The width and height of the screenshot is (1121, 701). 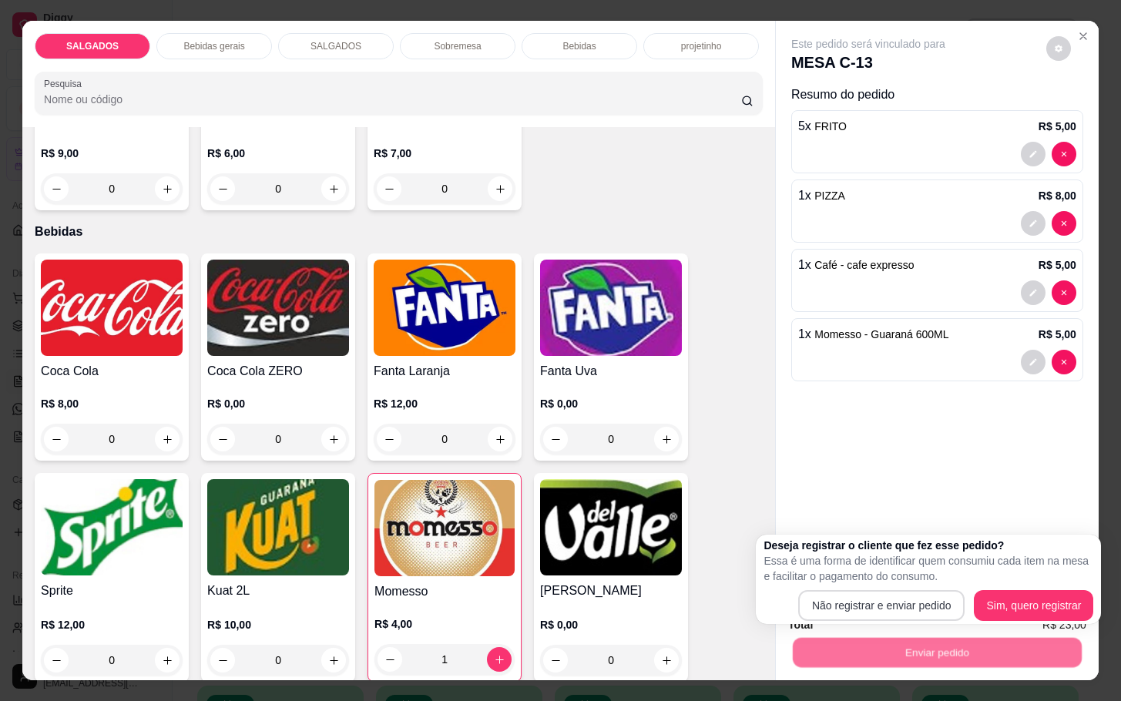 What do you see at coordinates (868, 62) in the screenshot?
I see `p: MESA C-13` at bounding box center [868, 62].